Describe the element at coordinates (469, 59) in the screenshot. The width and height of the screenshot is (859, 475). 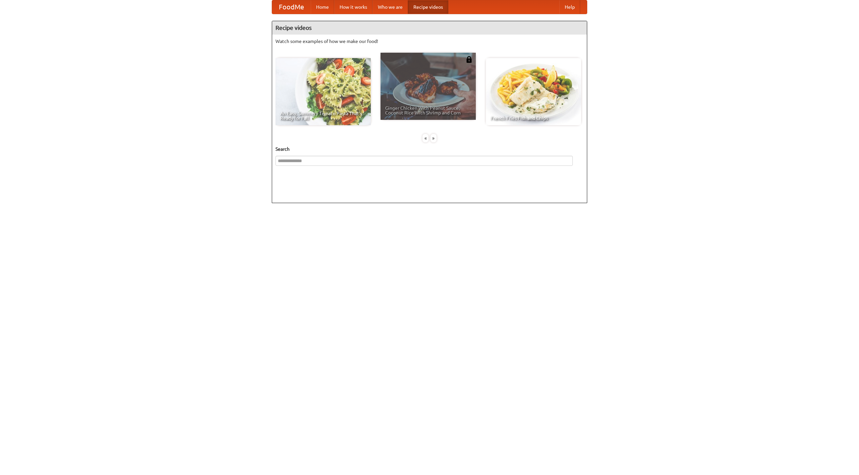
I see `img: 483408.png` at that location.